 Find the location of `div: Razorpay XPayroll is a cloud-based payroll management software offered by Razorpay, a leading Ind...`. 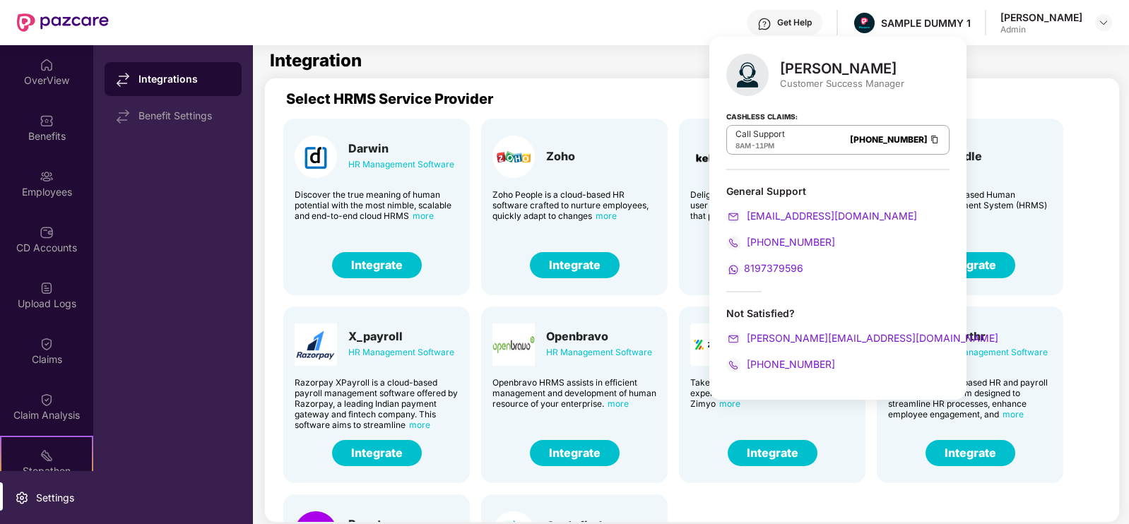

div: Razorpay XPayroll is a cloud-based payroll management software offered by Razorpay, a leading Ind... is located at coordinates (377, 403).